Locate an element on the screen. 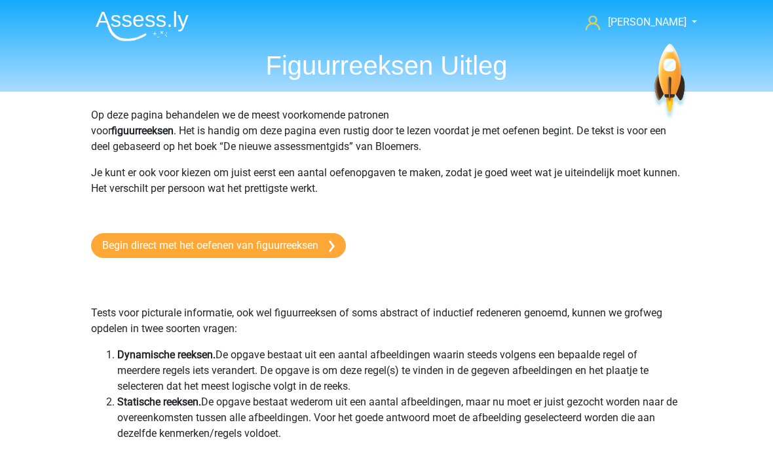 The image size is (773, 467). p: Op deze pagina behandelen we de meest voorkomende patronen voor . Het is handig om deze pagina ev... is located at coordinates (387, 131).